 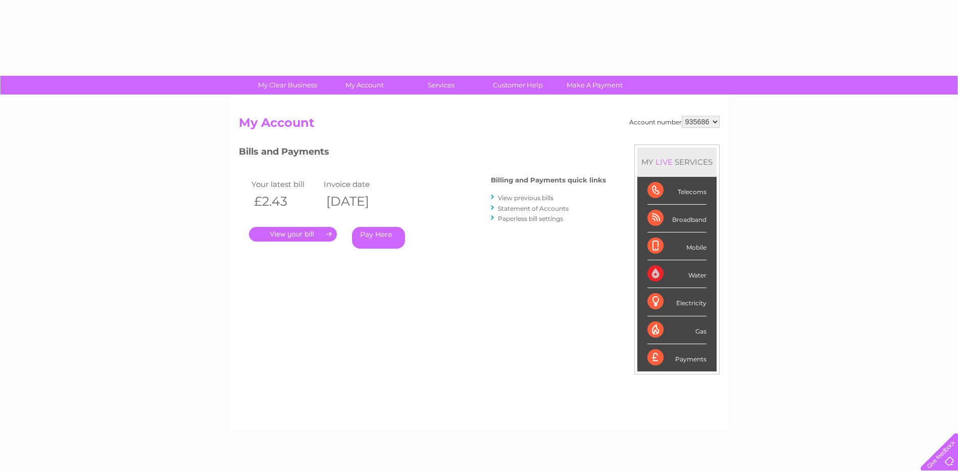 I want to click on div: Gas, so click(x=677, y=330).